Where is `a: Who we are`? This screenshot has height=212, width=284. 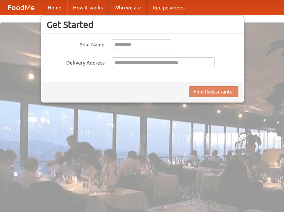
a: Who we are is located at coordinates (128, 8).